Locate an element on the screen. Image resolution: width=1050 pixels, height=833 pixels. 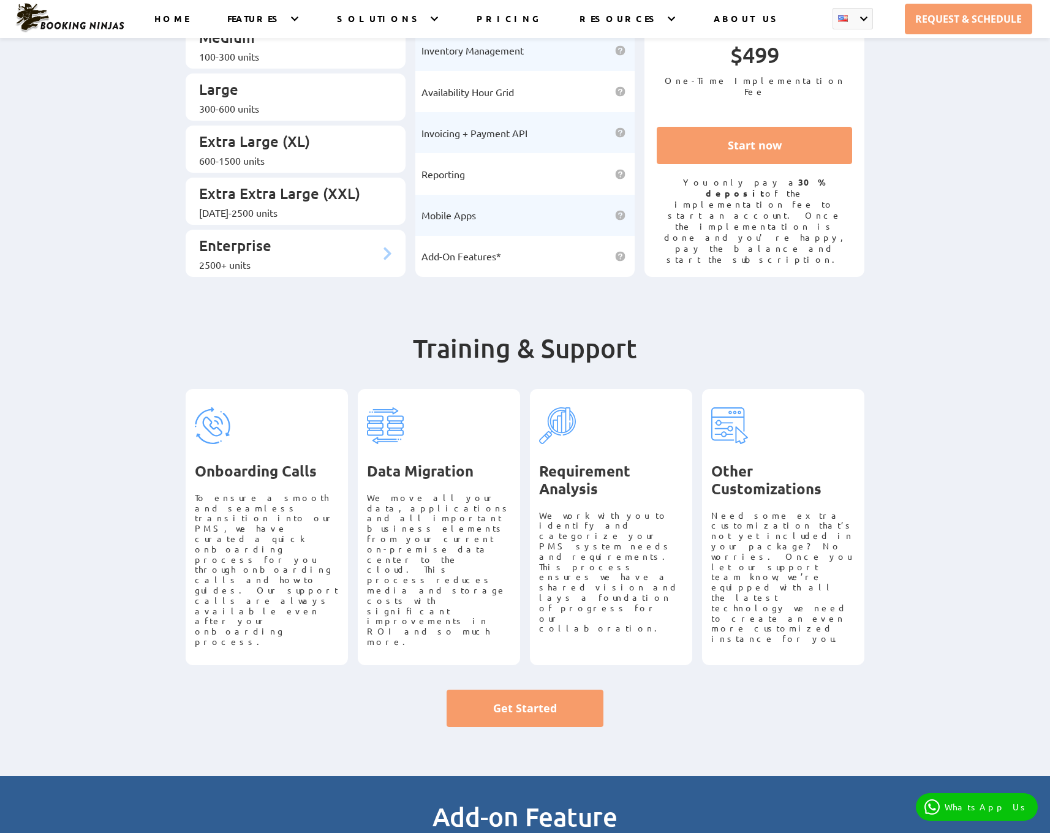
a: PRICING is located at coordinates (508, 25).